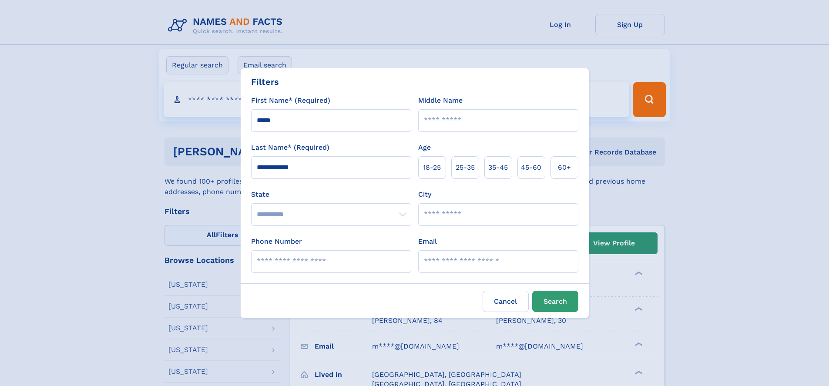 The height and width of the screenshot is (386, 829). I want to click on label: City, so click(425, 195).